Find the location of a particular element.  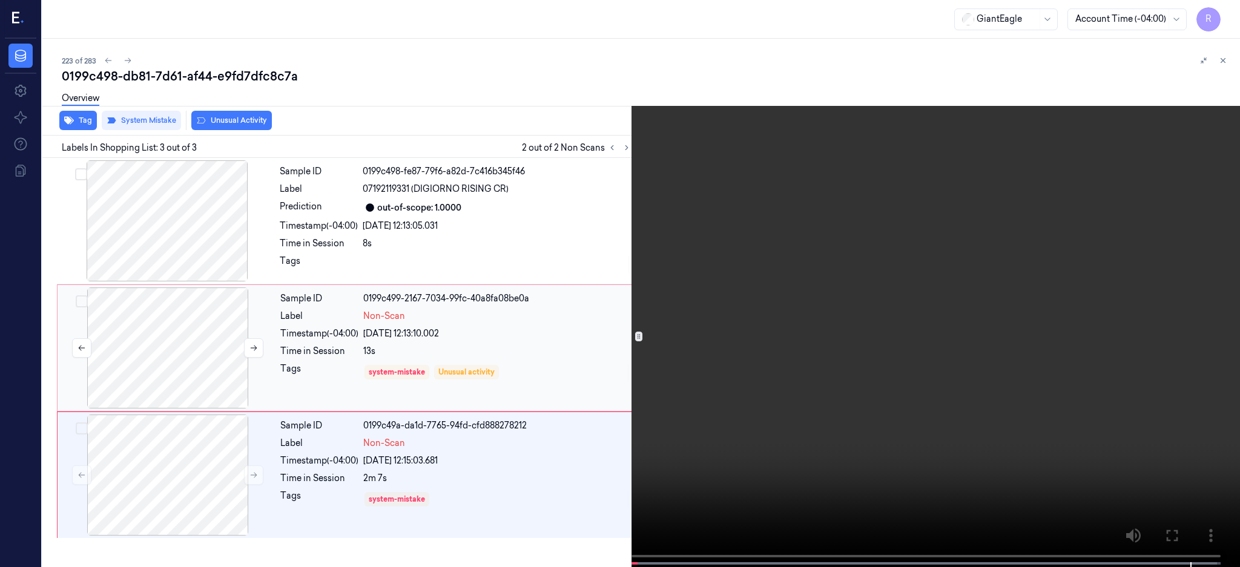

span: 07192119331 (DIGIORNO RISING CR) is located at coordinates (435, 189).